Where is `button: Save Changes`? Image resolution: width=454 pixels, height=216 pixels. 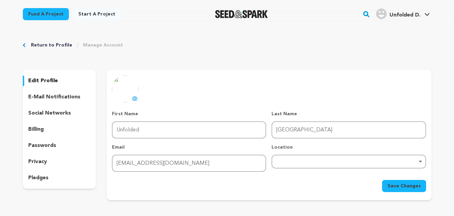 button: Save Changes is located at coordinates (404, 186).